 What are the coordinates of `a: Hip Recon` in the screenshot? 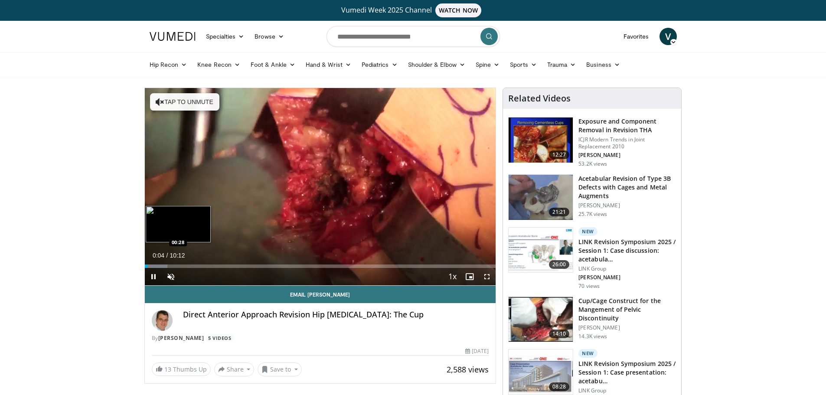 It's located at (168, 65).